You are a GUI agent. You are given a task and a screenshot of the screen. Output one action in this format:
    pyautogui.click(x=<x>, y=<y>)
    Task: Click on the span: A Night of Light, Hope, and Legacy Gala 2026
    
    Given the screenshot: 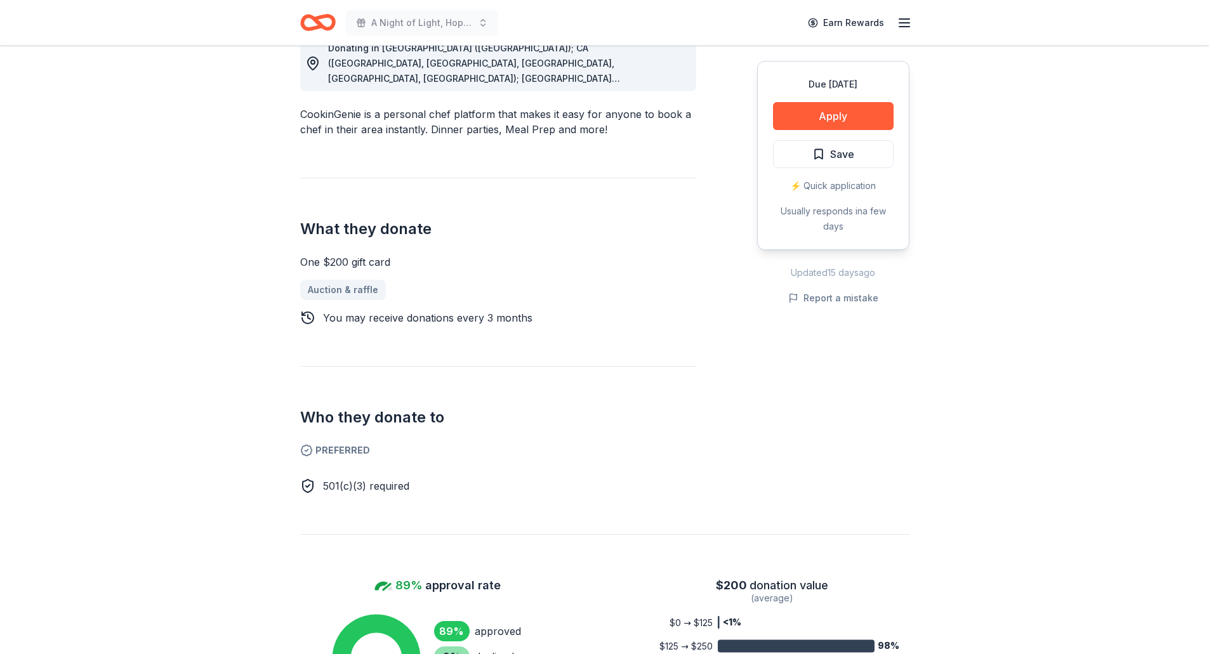 What is the action you would take?
    pyautogui.click(x=422, y=23)
    